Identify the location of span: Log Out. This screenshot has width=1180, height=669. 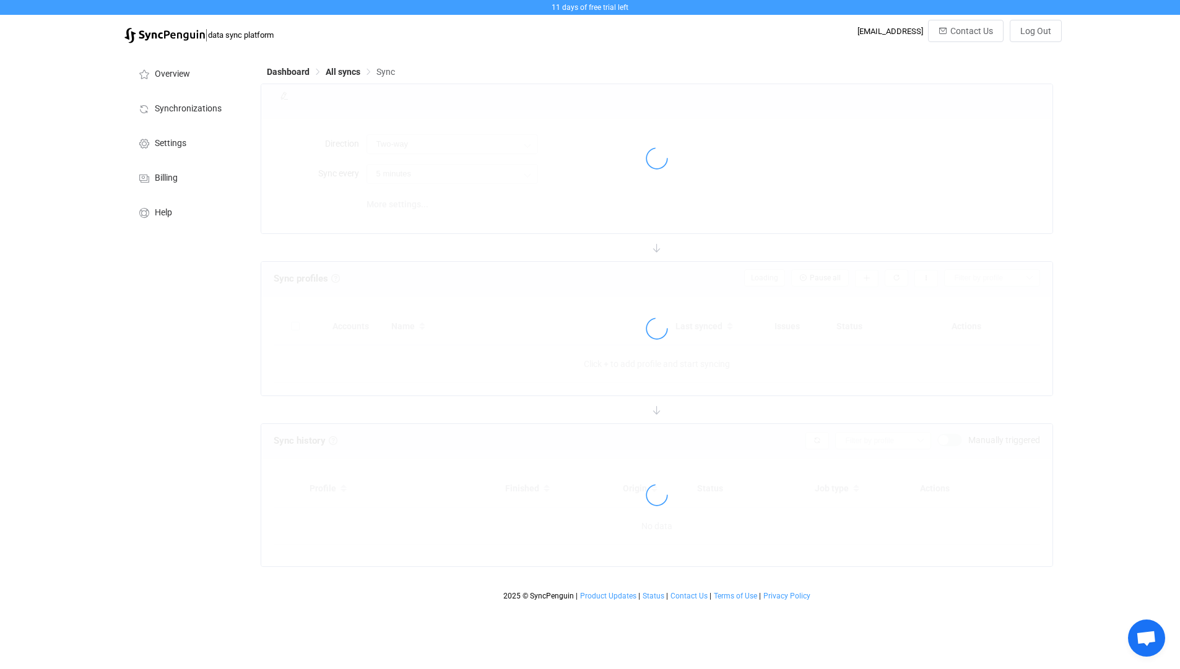
(1036, 31).